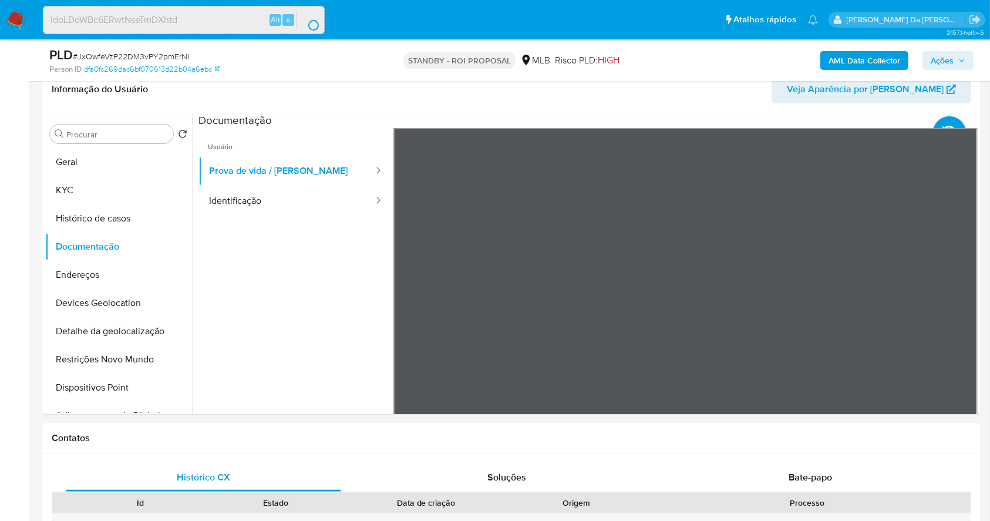 This screenshot has width=990, height=521. Describe the element at coordinates (535, 60) in the screenshot. I see `div: MLB` at that location.